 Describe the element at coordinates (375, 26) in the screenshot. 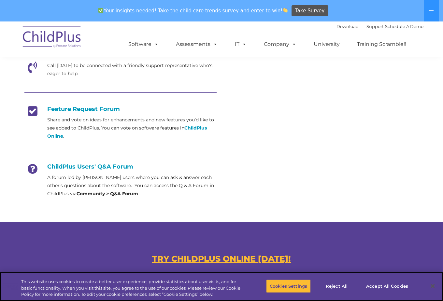

I see `a: Support` at that location.